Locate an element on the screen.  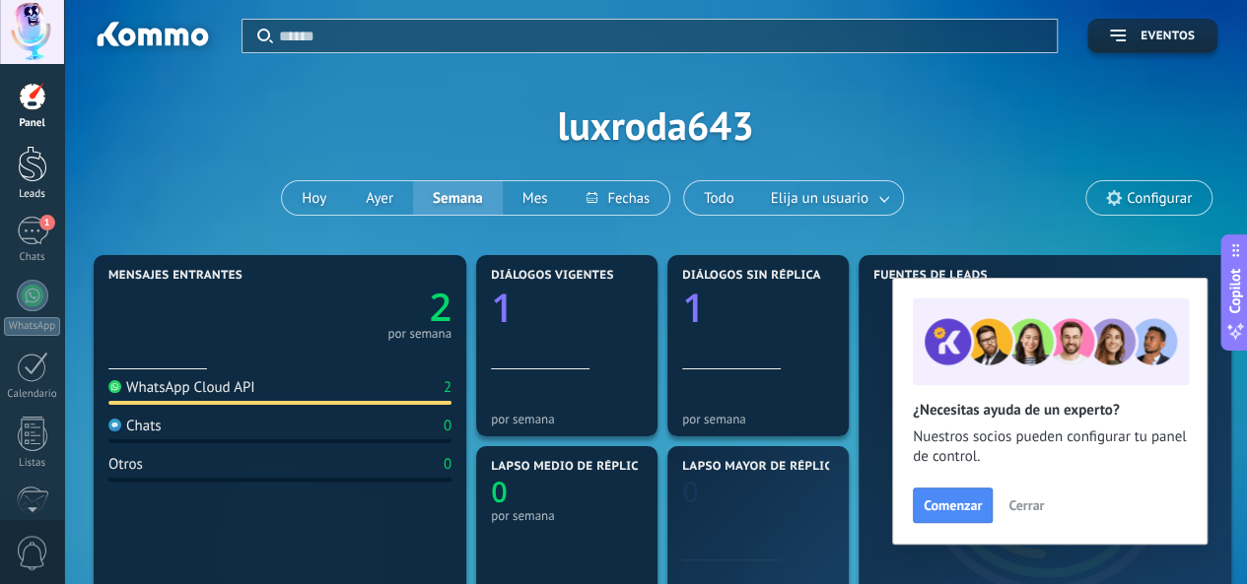
button: Eventos is located at coordinates (1152, 35).